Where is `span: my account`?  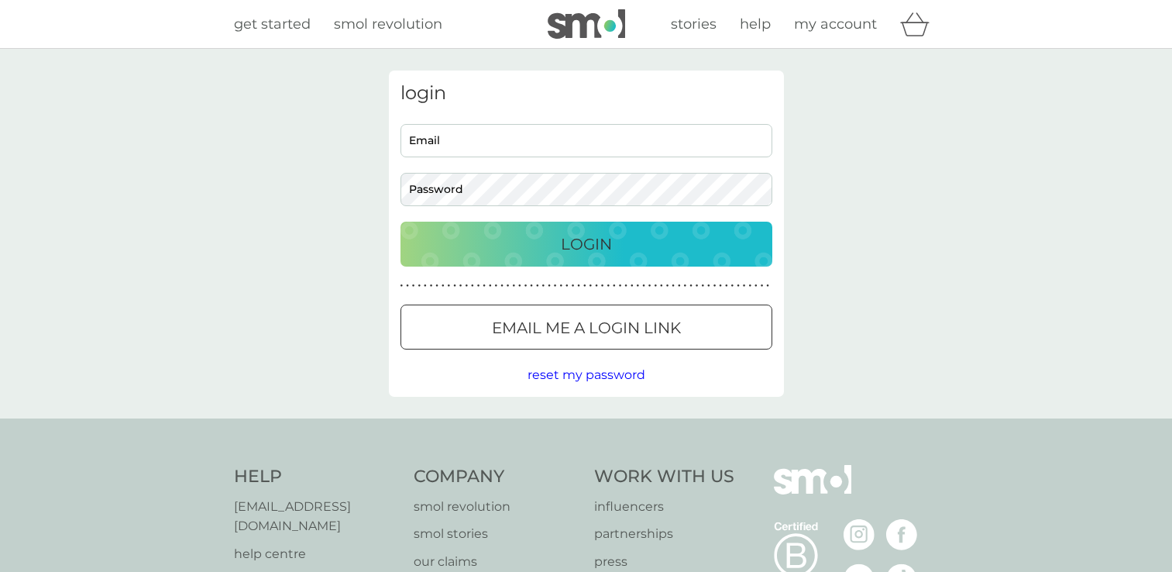
span: my account is located at coordinates (835, 24).